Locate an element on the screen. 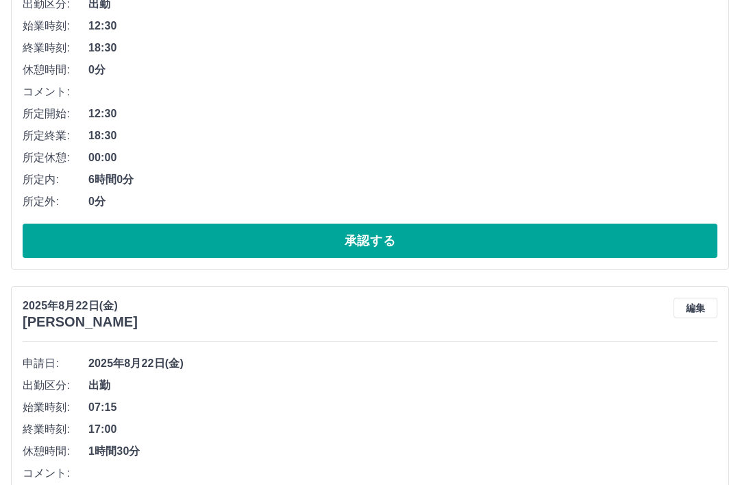  span: 所定終業: is located at coordinates (56, 136).